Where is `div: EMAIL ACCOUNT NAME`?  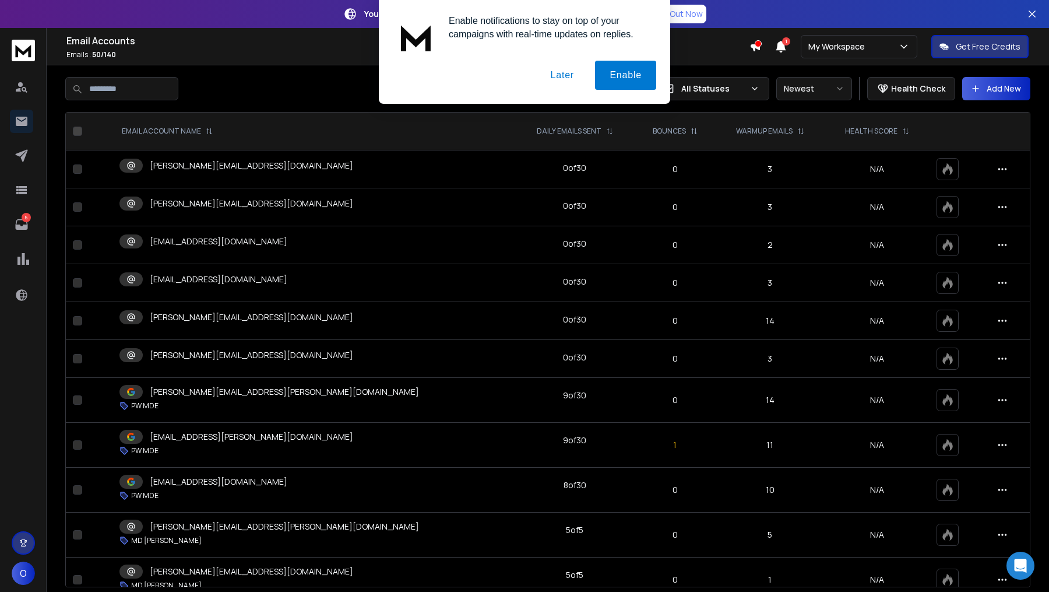 div: EMAIL ACCOUNT NAME is located at coordinates (167, 131).